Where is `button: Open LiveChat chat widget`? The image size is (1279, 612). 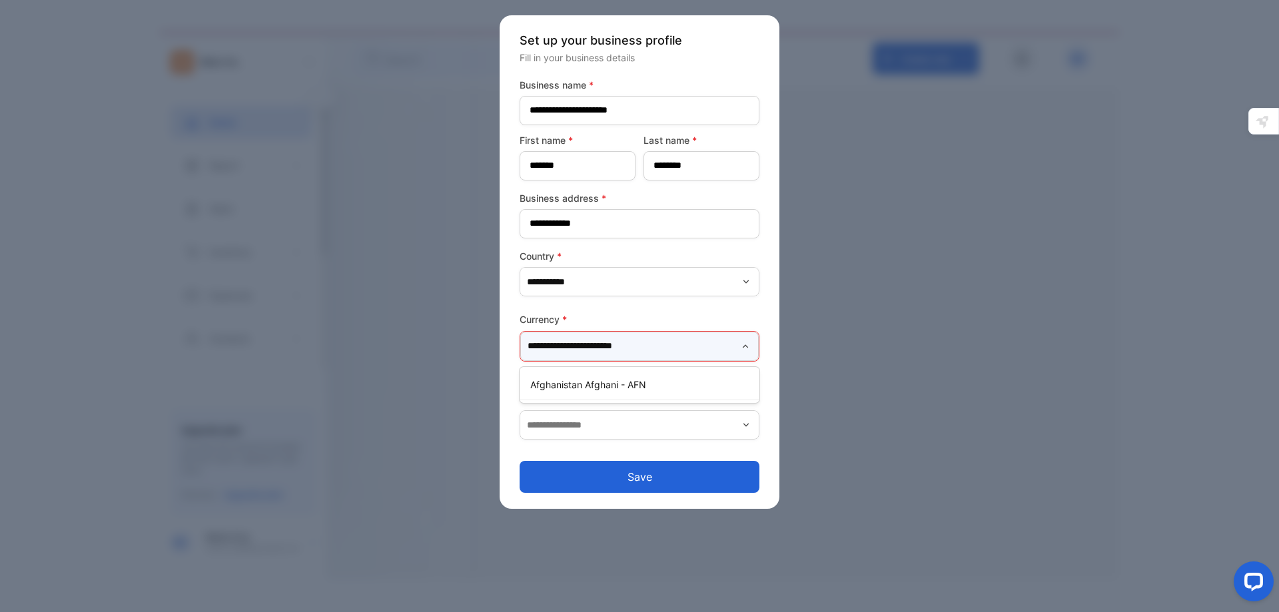 button: Open LiveChat chat widget is located at coordinates (31, 25).